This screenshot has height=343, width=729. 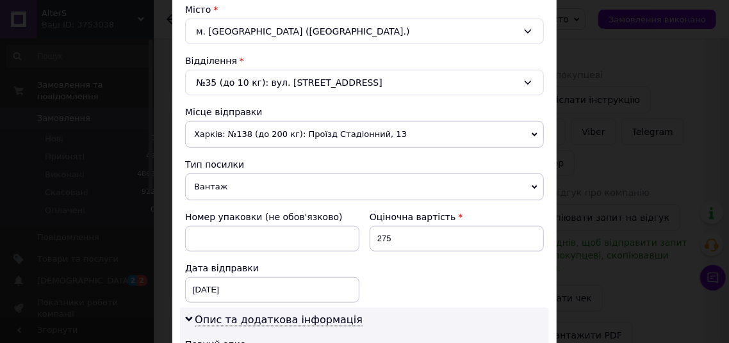 I want to click on span: Тип посилки, so click(x=215, y=165).